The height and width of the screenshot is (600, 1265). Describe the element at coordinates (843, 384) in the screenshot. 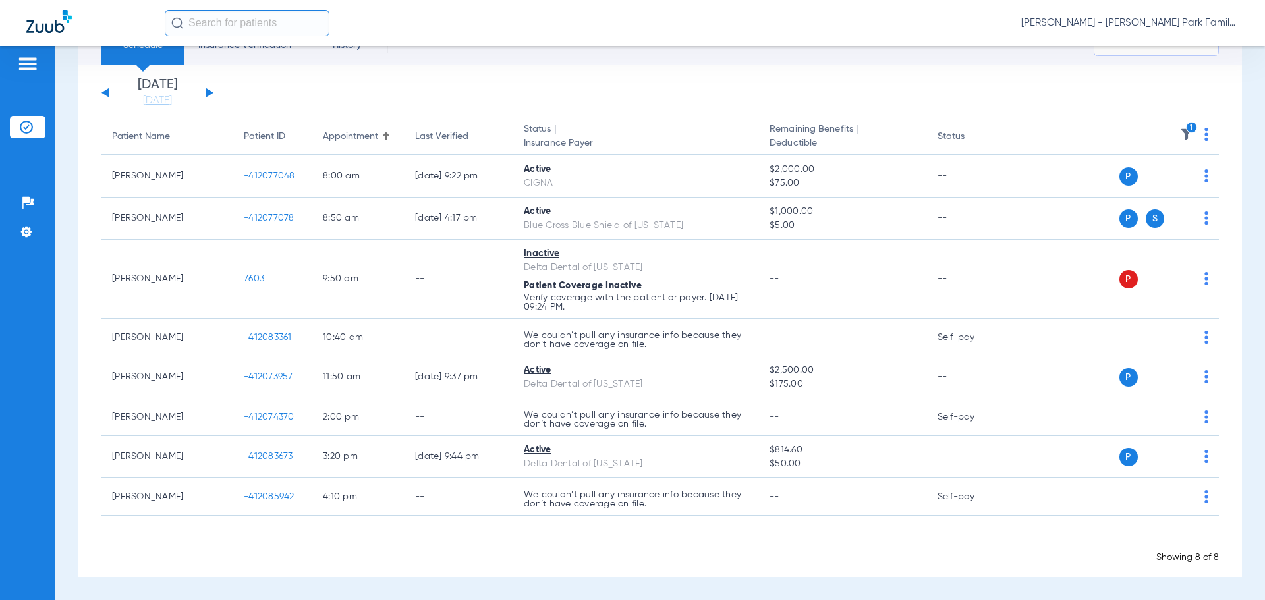

I see `span: $175.00` at that location.